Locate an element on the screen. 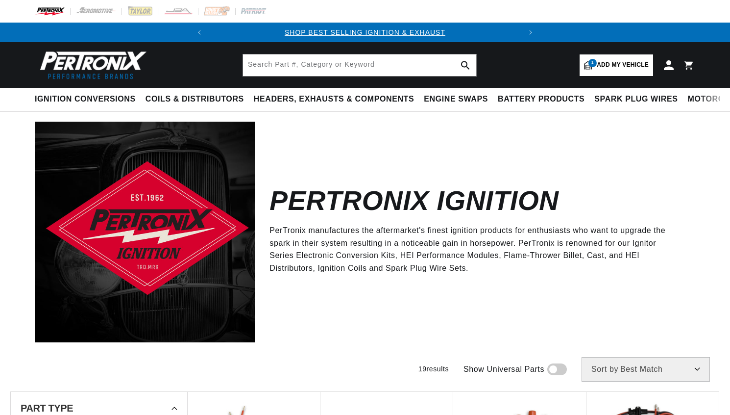  select: Sort by is located at coordinates (646, 369).